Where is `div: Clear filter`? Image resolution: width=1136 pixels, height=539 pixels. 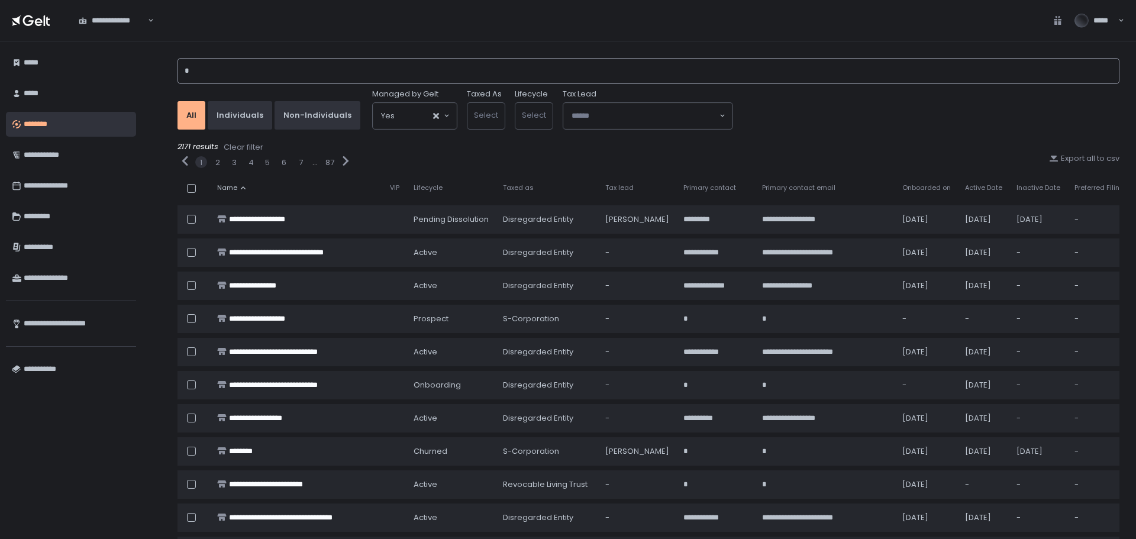 div: Clear filter is located at coordinates (243, 147).